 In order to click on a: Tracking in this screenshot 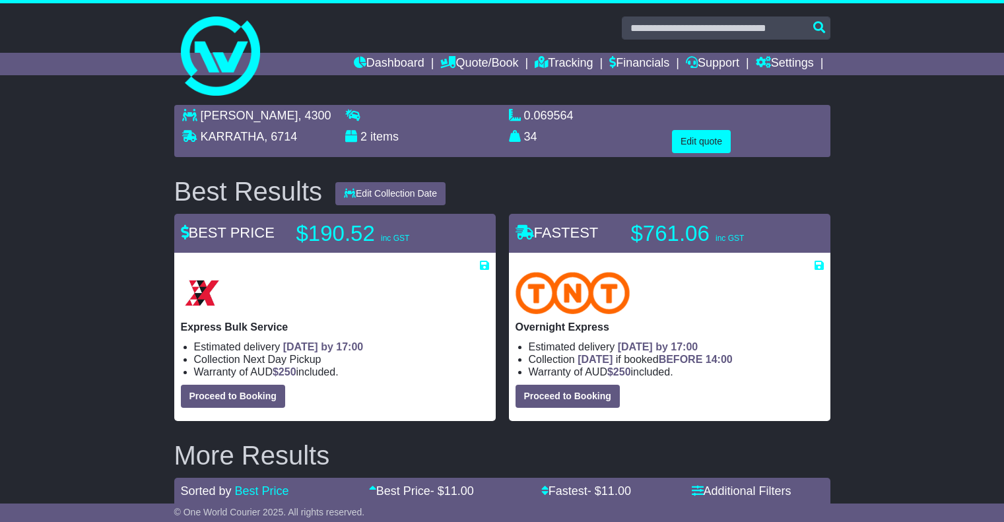, I will do `click(564, 64)`.